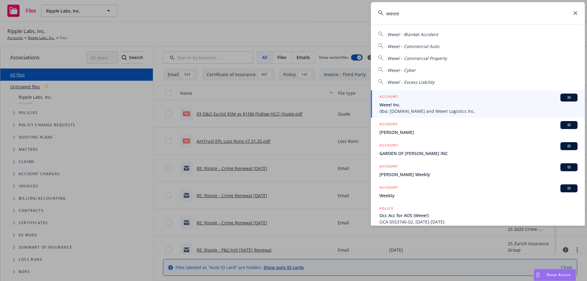  What do you see at coordinates (412, 34) in the screenshot?
I see `span: Weee! - Blanket Accident` at bounding box center [412, 34].